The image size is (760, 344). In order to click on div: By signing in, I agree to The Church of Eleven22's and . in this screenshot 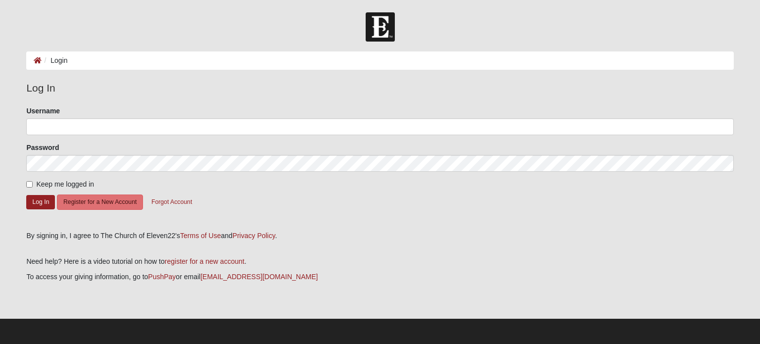, I will do `click(379, 235)`.